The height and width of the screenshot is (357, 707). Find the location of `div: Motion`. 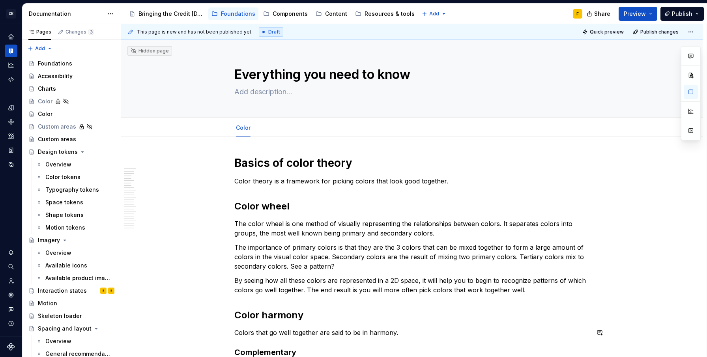

div: Motion is located at coordinates (47, 303).